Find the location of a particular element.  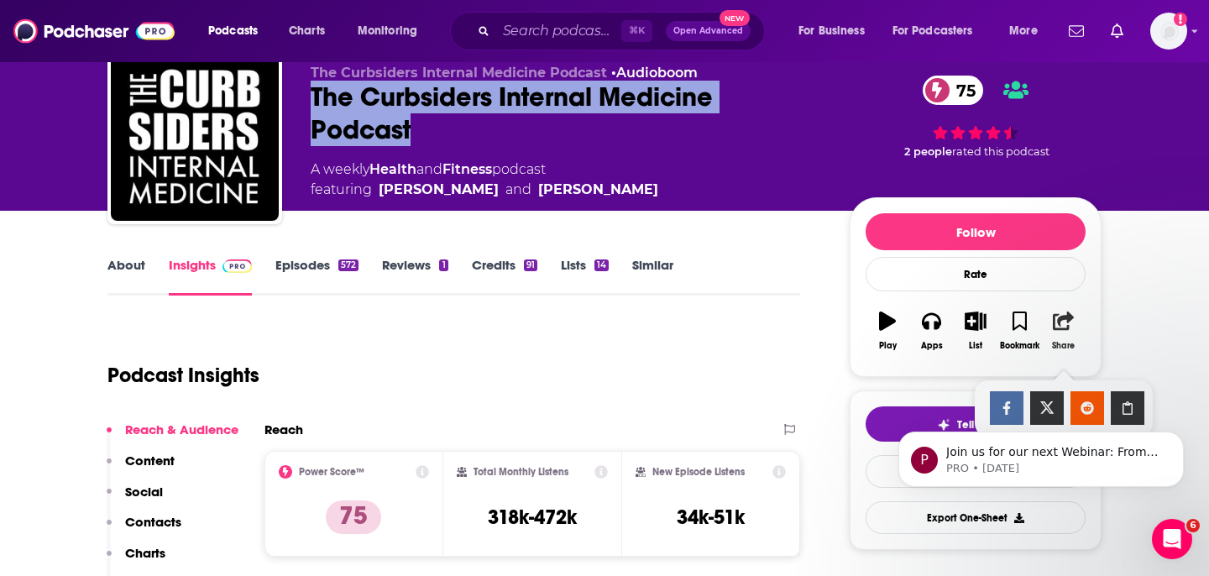

div: Rate is located at coordinates (976, 274).